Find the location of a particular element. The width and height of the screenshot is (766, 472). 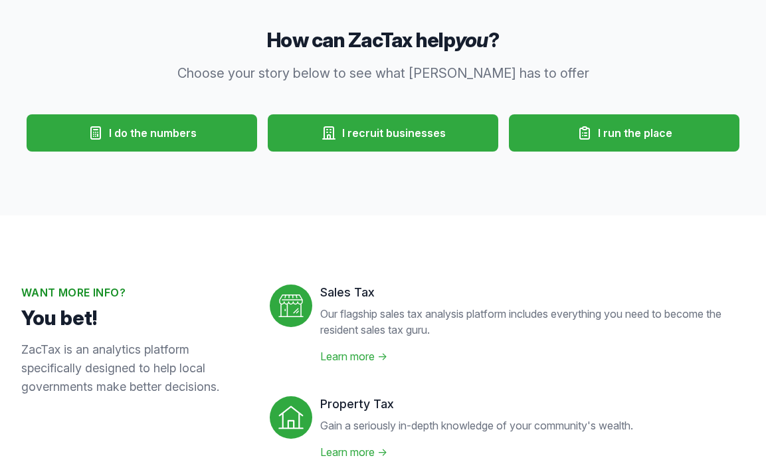

span: I recruit businesses is located at coordinates (394, 133).